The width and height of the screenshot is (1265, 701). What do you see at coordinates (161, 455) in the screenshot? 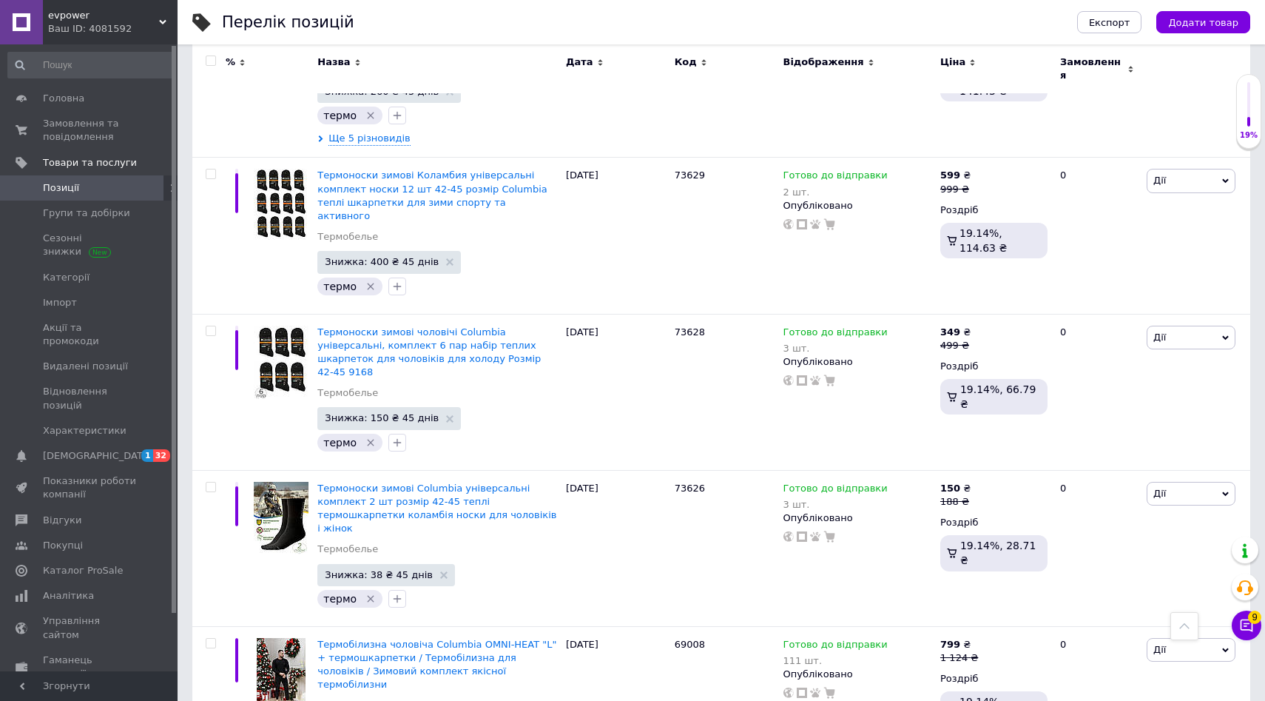
I see `span: 32` at bounding box center [161, 455].